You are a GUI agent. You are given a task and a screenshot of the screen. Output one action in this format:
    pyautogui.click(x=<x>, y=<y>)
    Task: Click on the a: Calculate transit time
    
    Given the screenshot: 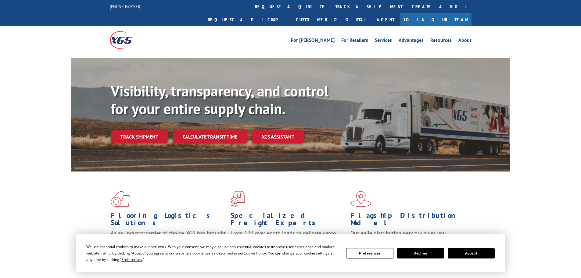 What is the action you would take?
    pyautogui.click(x=210, y=137)
    